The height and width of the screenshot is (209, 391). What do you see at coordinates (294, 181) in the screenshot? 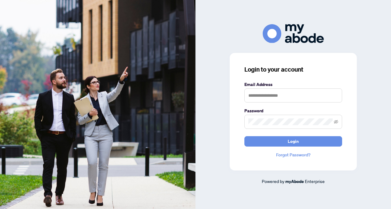
I see `a: myAbode` at bounding box center [294, 181].